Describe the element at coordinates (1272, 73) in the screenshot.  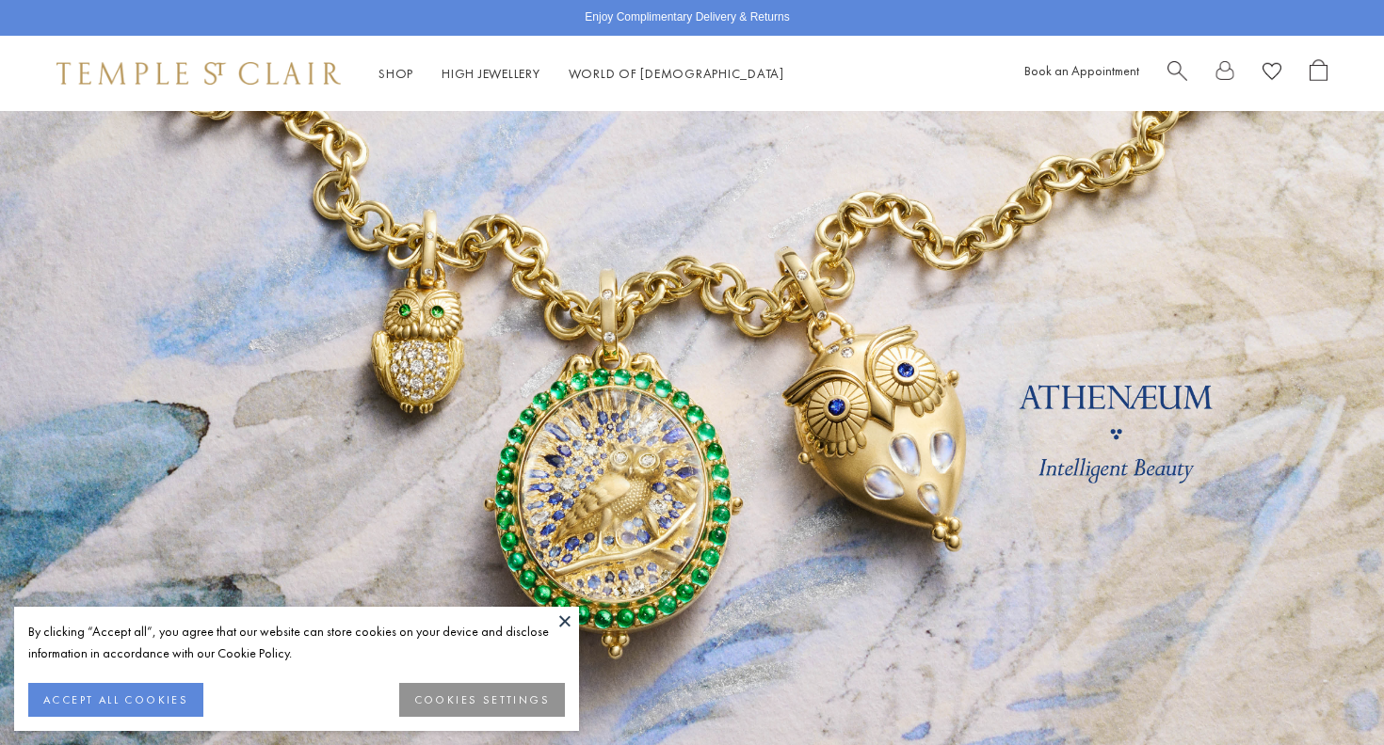
I see `a: View Wishlist` at that location.